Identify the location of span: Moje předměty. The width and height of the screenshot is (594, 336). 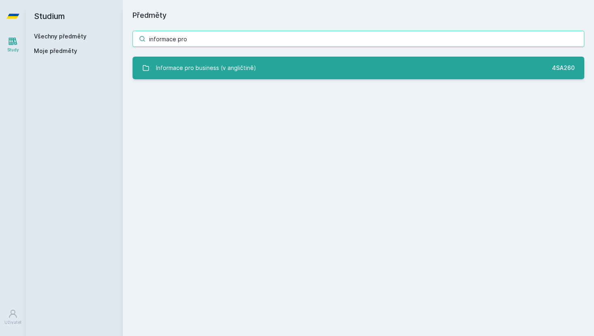
(55, 51).